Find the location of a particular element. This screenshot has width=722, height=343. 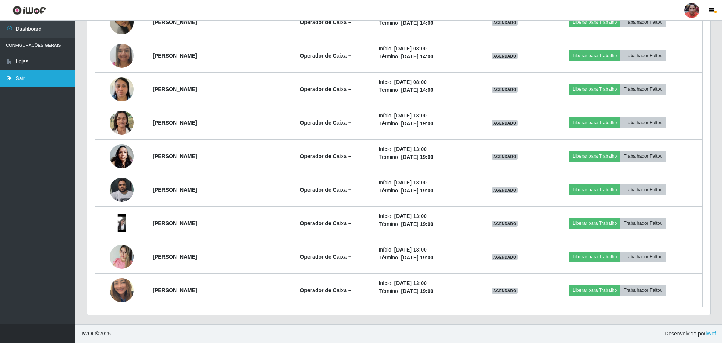

img: 1755575109305.jpeg is located at coordinates (122, 291).